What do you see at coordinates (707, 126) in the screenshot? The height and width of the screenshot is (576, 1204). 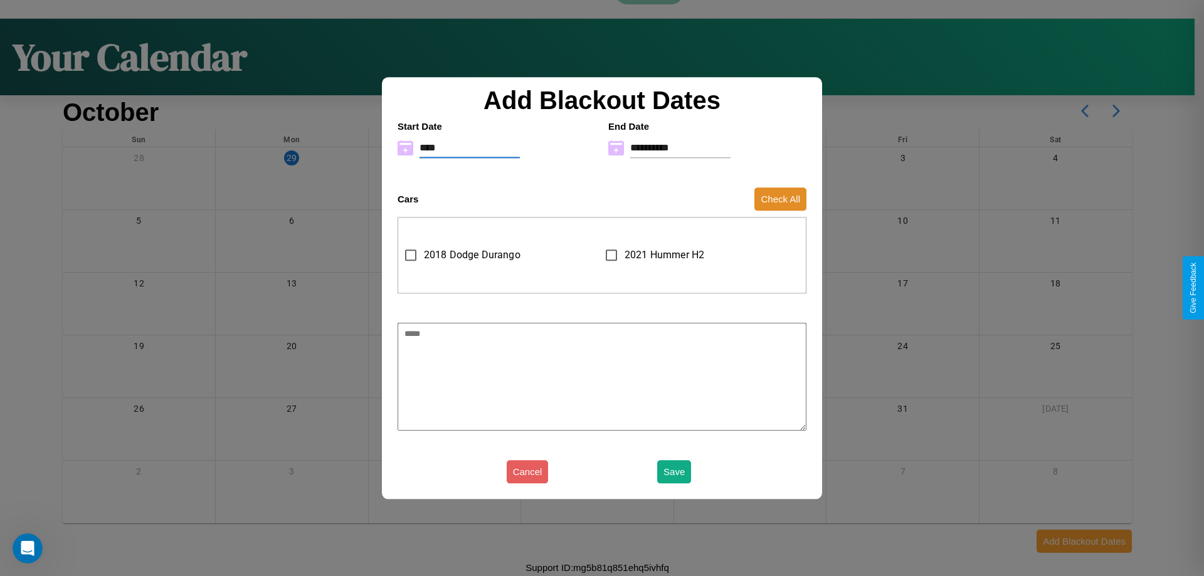 I see `h4: End Date` at bounding box center [707, 126].